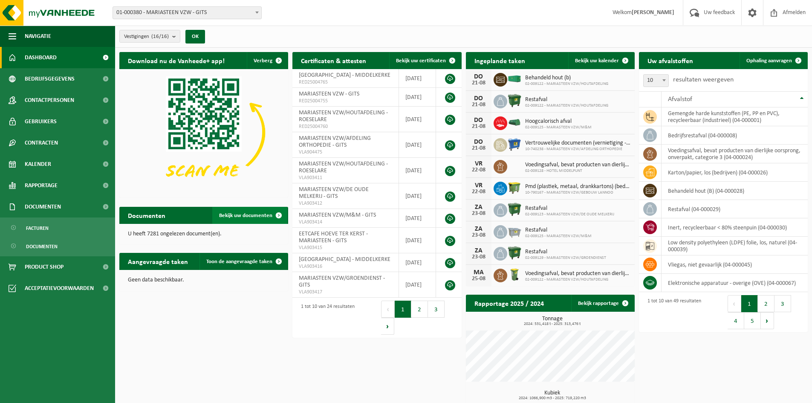 The height and width of the screenshot is (403, 812). What do you see at coordinates (479, 235) in the screenshot?
I see `div: 23-08` at bounding box center [479, 235].